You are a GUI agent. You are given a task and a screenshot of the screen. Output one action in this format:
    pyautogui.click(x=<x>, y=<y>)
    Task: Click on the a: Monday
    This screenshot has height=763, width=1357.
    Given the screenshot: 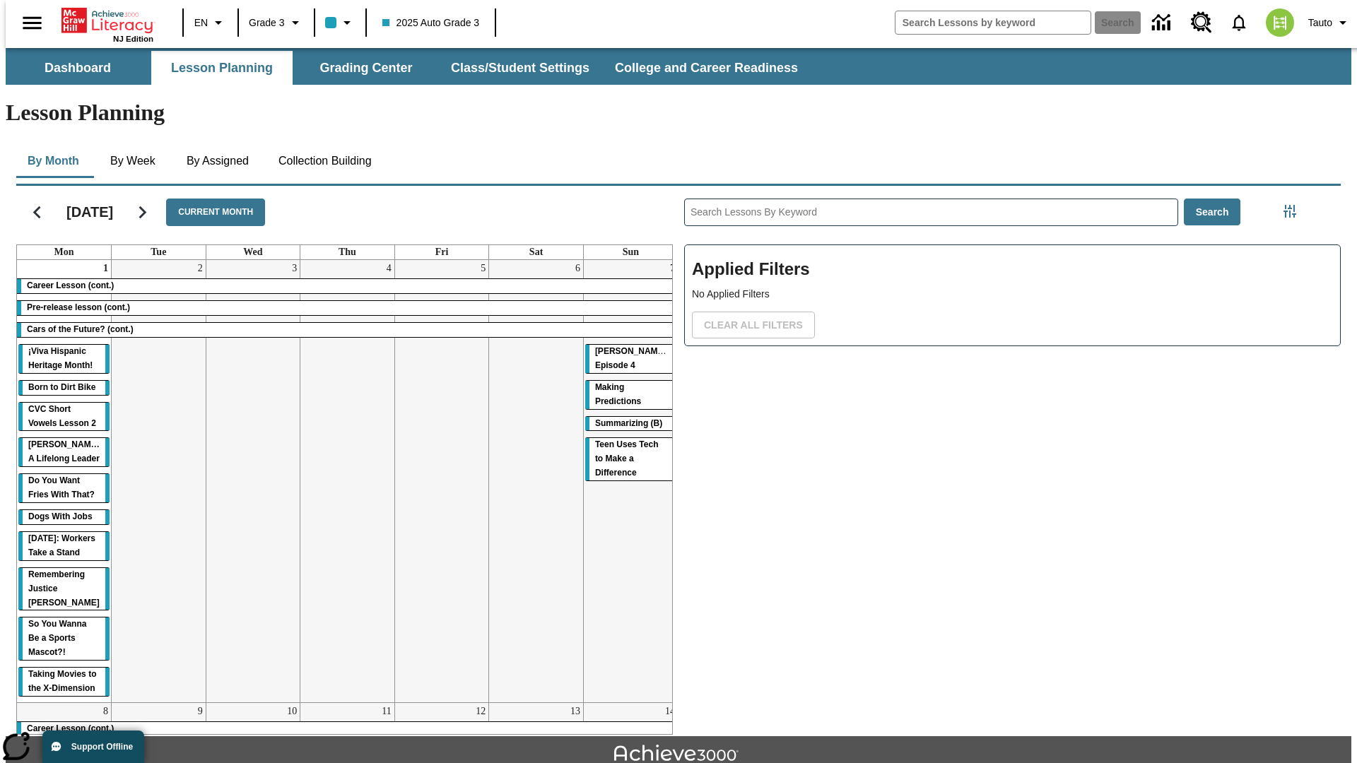 What is the action you would take?
    pyautogui.click(x=64, y=252)
    